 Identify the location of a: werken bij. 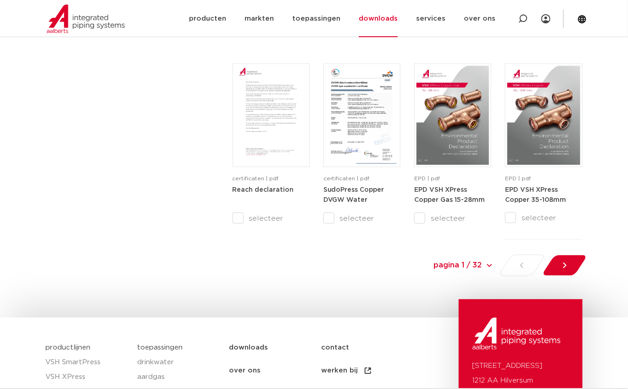
(367, 371).